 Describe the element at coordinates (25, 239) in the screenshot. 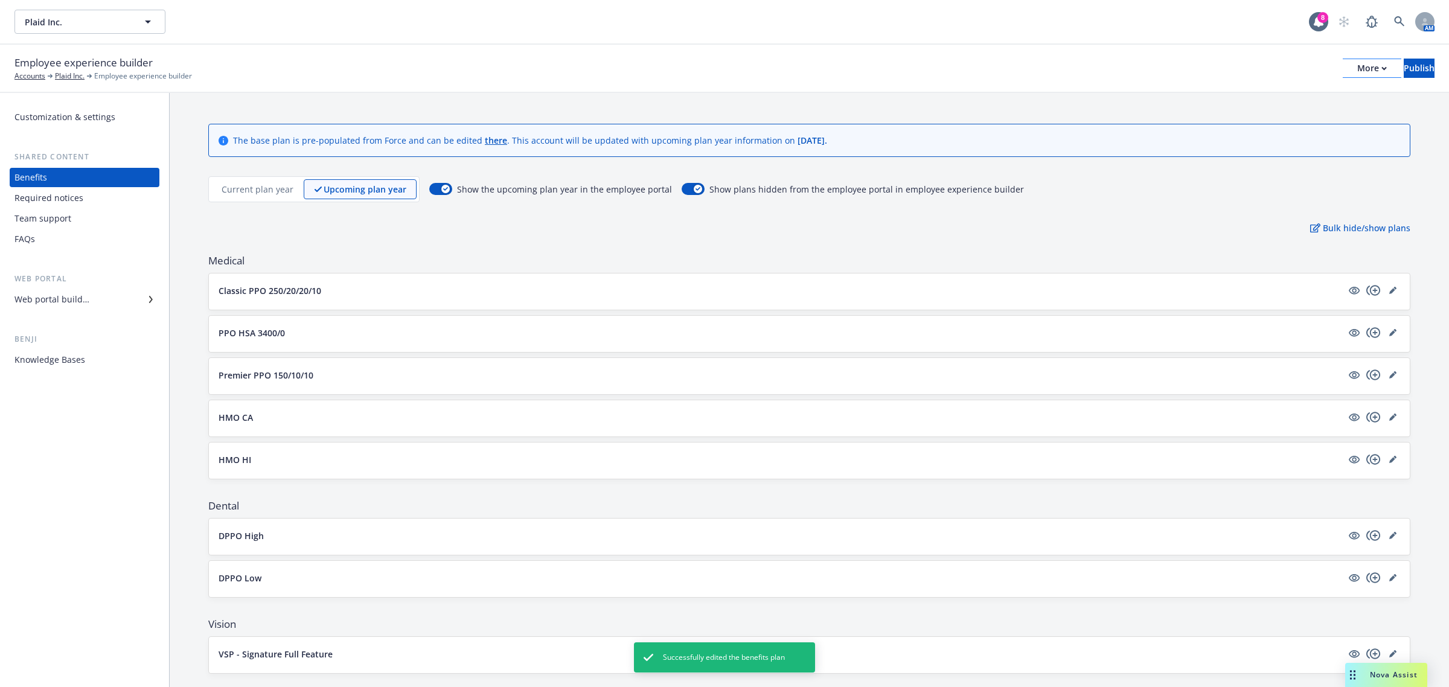

I see `div: FAQs` at that location.